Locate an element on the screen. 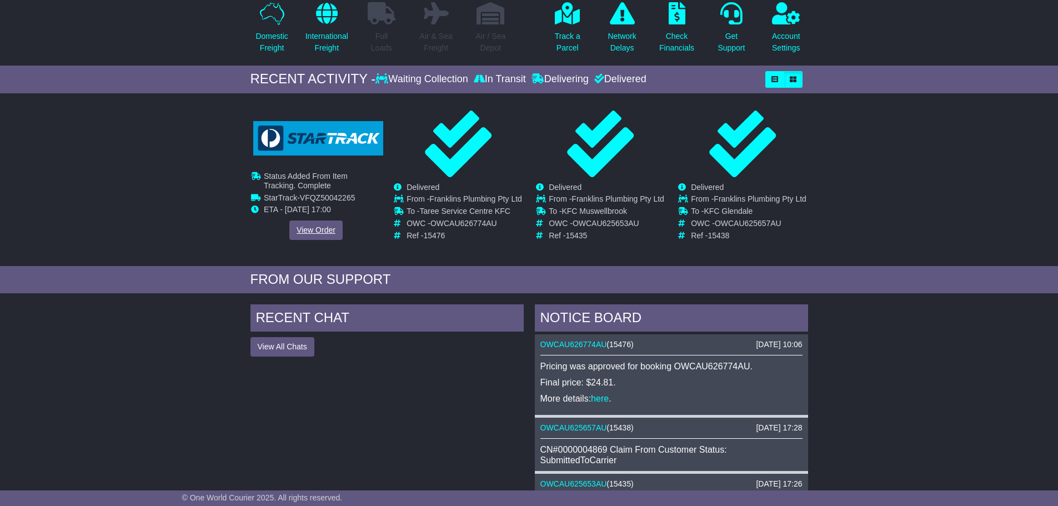  p: Account Settings is located at coordinates (786, 42).